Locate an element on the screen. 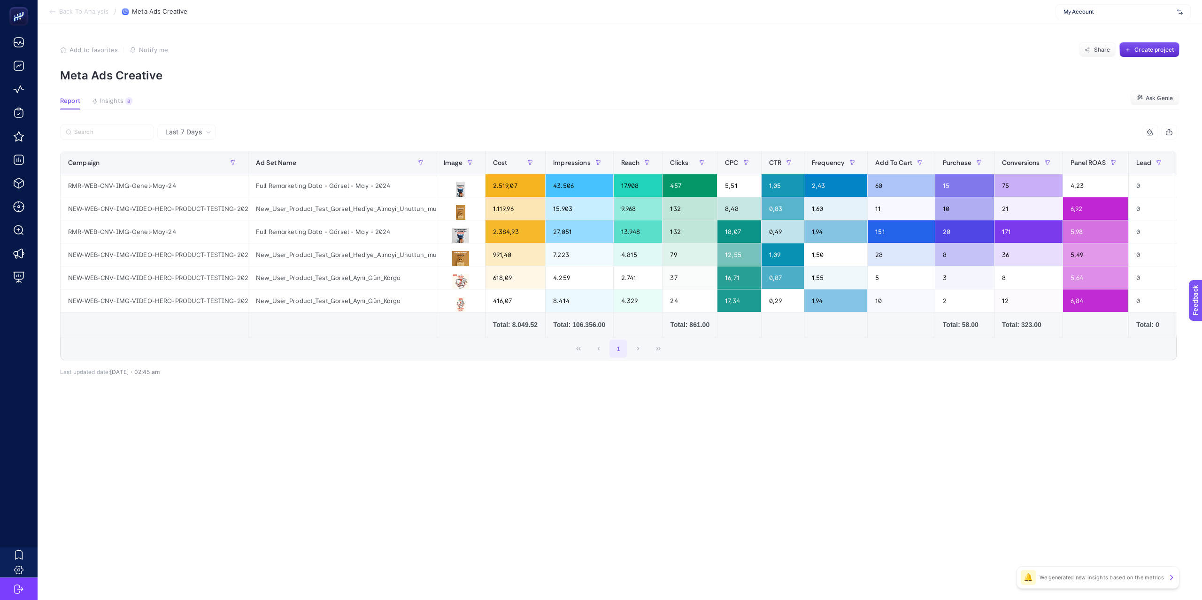 The height and width of the screenshot is (600, 1202). div: 11 is located at coordinates (901, 208).